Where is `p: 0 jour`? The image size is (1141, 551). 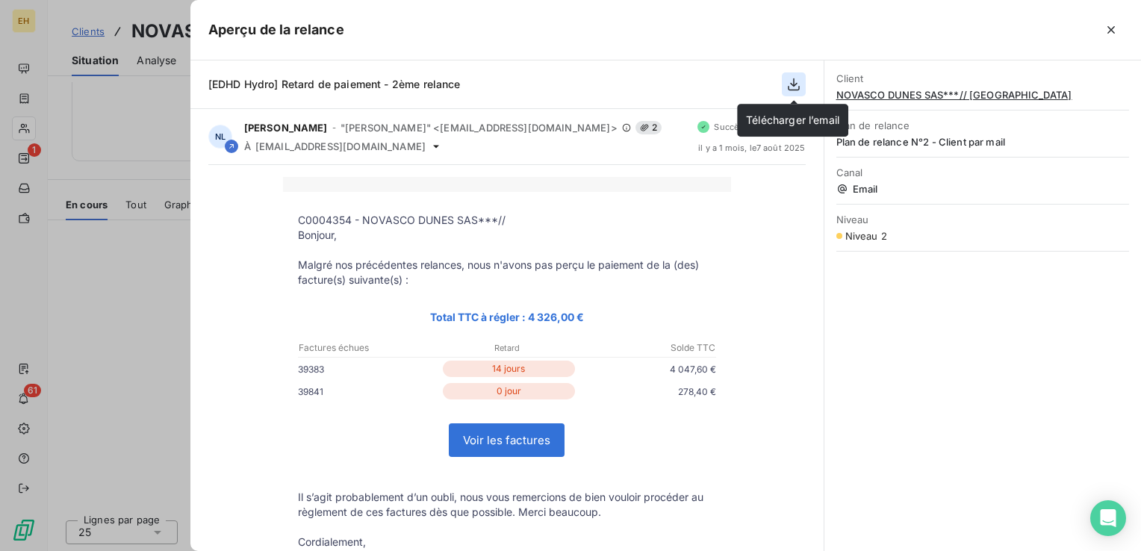
p: 0 jour is located at coordinates (509, 391).